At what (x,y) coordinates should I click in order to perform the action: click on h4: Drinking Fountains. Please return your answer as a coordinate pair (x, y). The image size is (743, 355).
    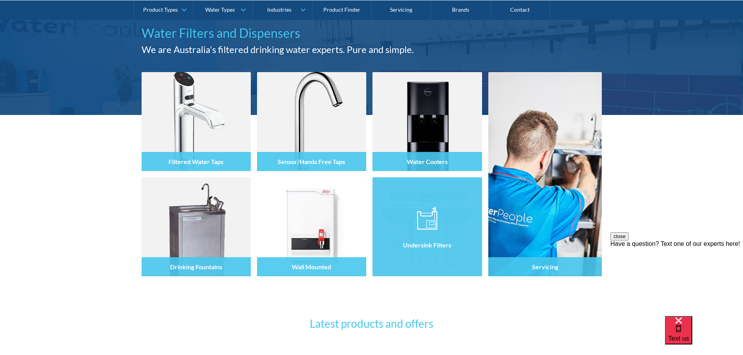
    Looking at the image, I should click on (196, 267).